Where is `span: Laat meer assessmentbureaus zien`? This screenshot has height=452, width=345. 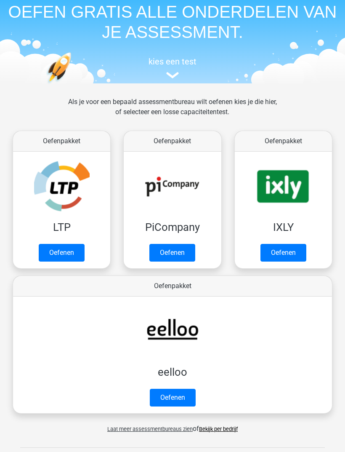
span: Laat meer assessmentbureaus zien is located at coordinates (150, 428).